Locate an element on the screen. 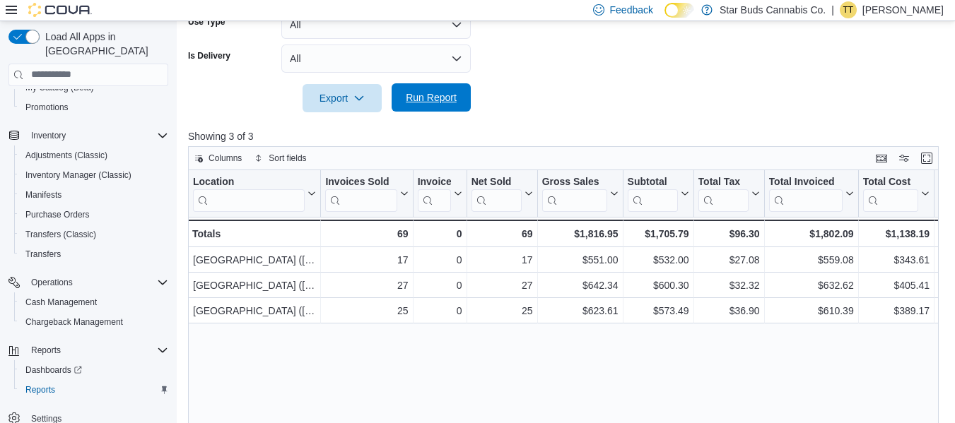 This screenshot has height=423, width=955. a: Transfers is located at coordinates (43, 254).